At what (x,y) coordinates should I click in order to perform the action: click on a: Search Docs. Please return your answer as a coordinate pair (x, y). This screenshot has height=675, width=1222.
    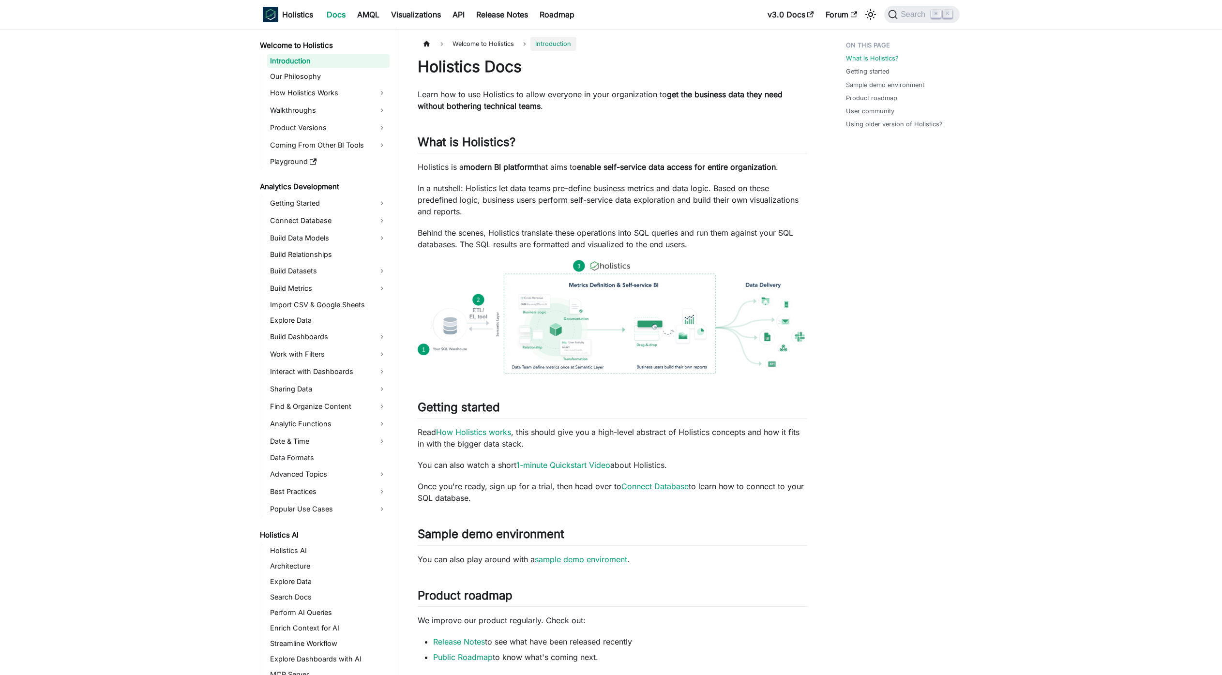
    Looking at the image, I should click on (328, 597).